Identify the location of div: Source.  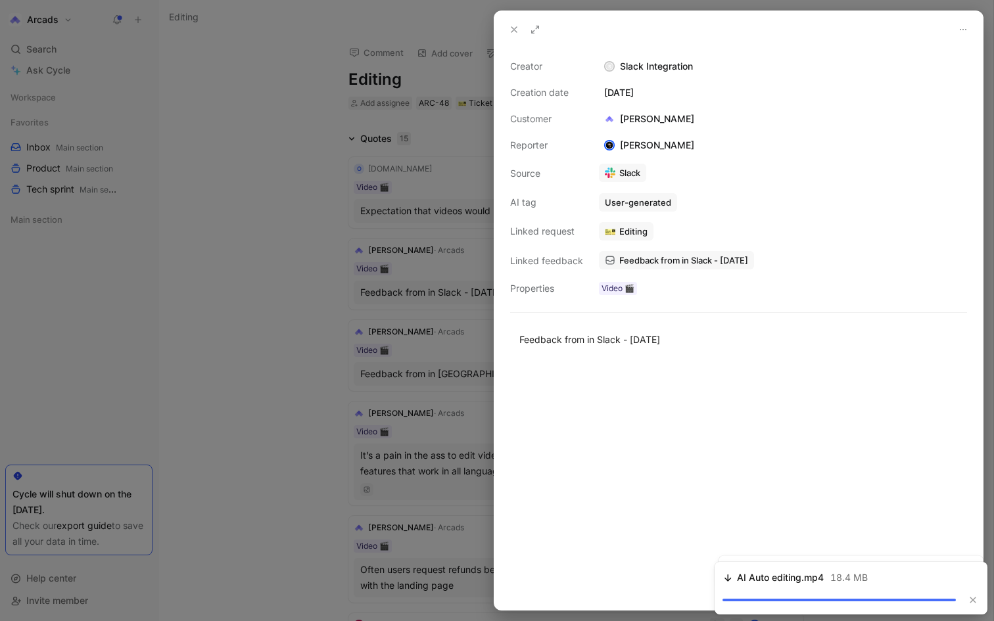
(546, 174).